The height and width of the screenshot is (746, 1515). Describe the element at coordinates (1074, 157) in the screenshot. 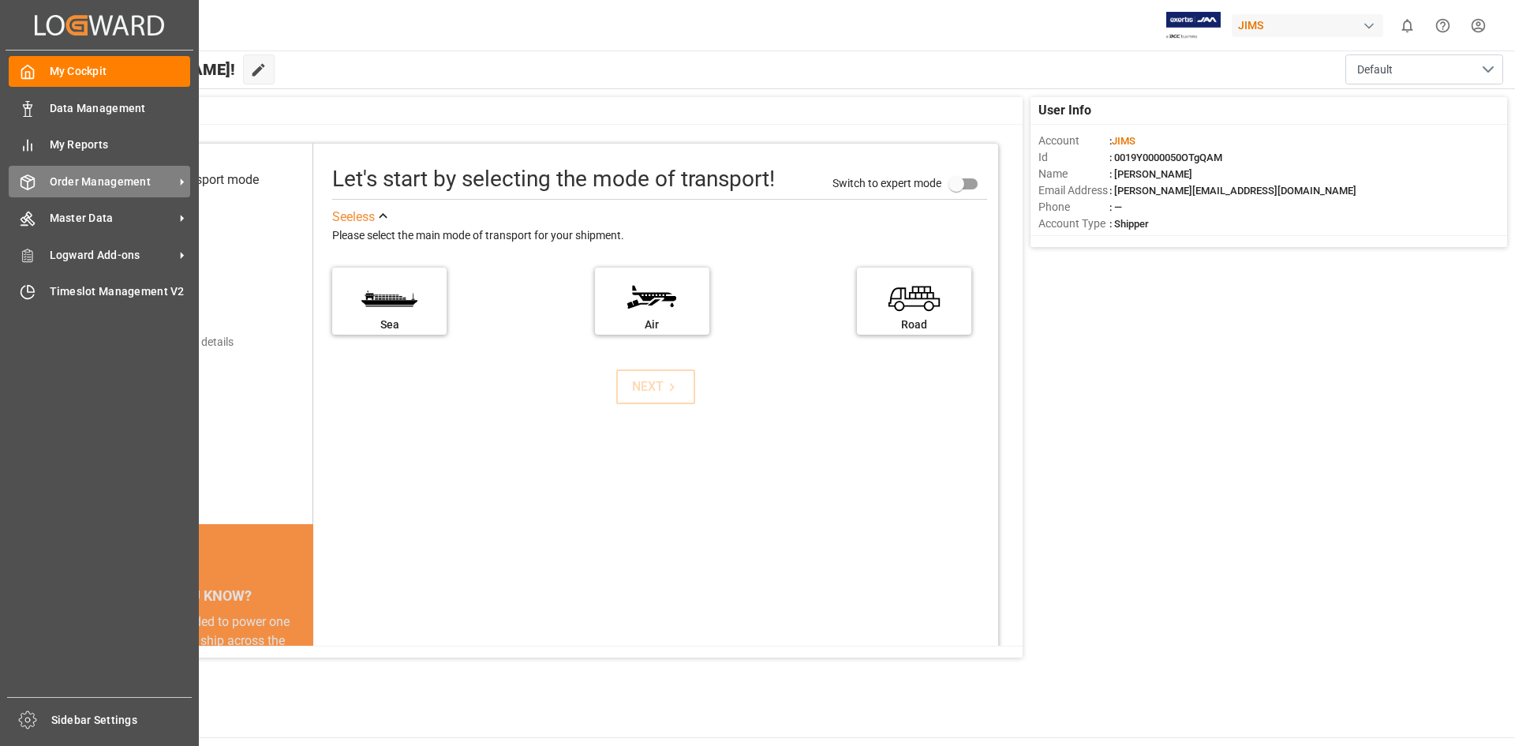

I see `span: Id` at that location.